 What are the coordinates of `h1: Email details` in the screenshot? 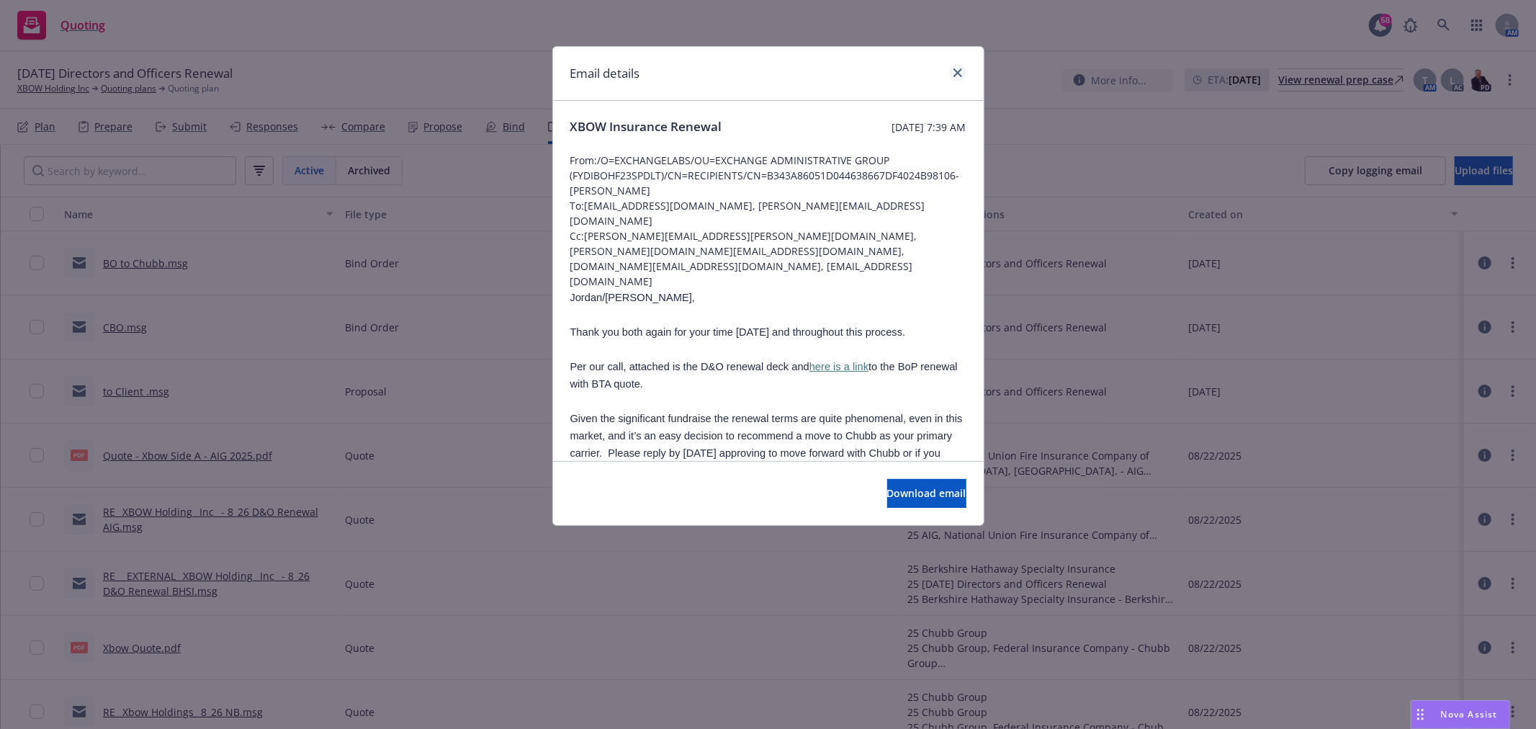 It's located at (605, 73).